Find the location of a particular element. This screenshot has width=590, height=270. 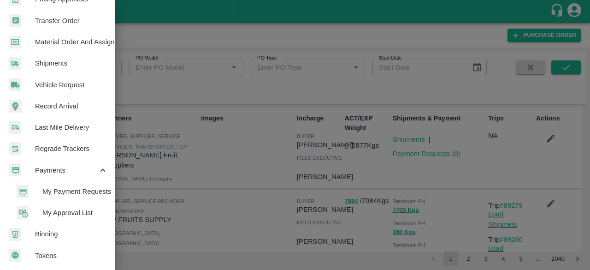

span: Record Arrival is located at coordinates (71, 106).